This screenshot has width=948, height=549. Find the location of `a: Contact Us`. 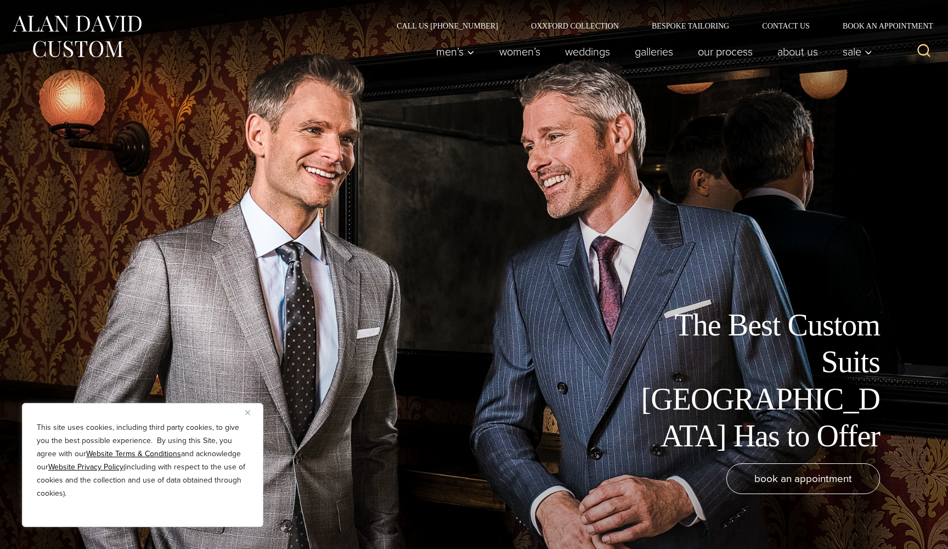

a: Contact Us is located at coordinates (786, 26).